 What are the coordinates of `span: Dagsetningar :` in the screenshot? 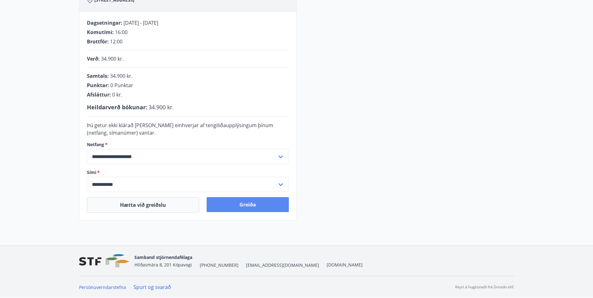 It's located at (104, 23).